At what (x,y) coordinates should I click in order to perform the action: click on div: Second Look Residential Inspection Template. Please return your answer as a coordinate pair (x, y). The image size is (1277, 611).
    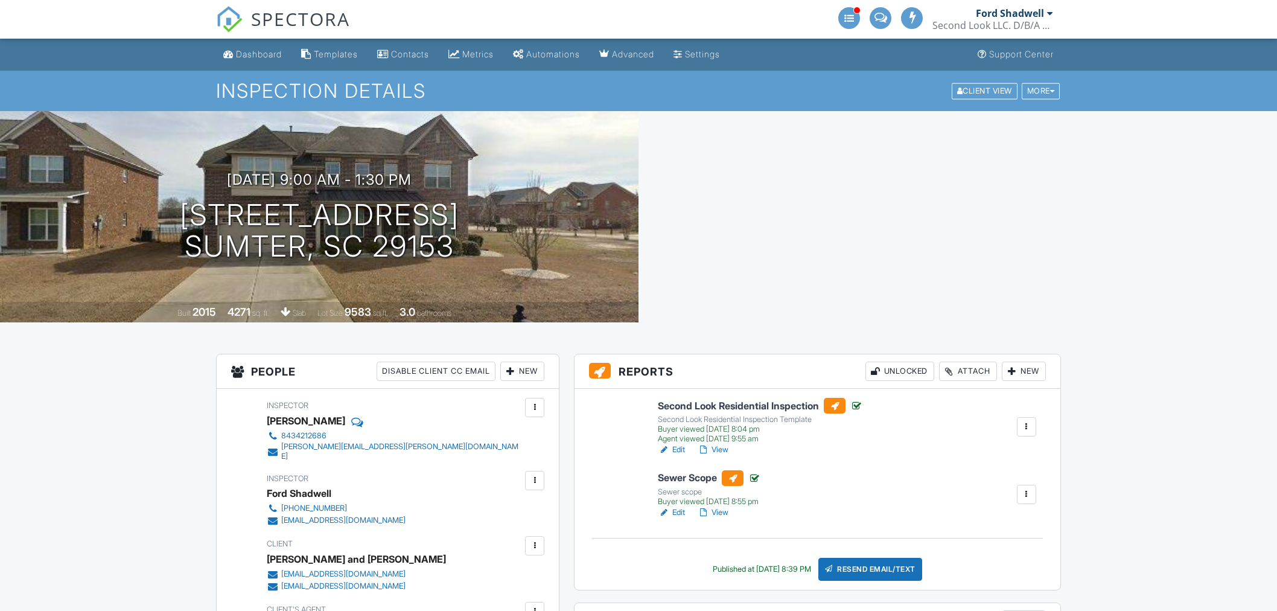
    Looking at the image, I should click on (760, 419).